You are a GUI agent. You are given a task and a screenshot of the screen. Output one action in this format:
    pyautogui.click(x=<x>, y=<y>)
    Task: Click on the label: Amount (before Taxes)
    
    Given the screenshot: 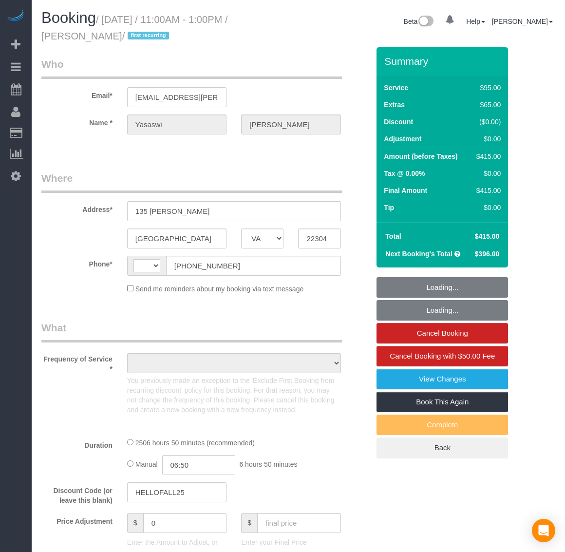 What is the action you would take?
    pyautogui.click(x=420, y=156)
    